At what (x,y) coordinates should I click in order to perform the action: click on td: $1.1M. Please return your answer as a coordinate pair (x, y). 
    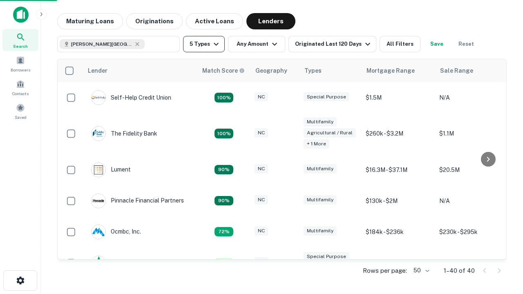
    Looking at the image, I should click on (472, 134).